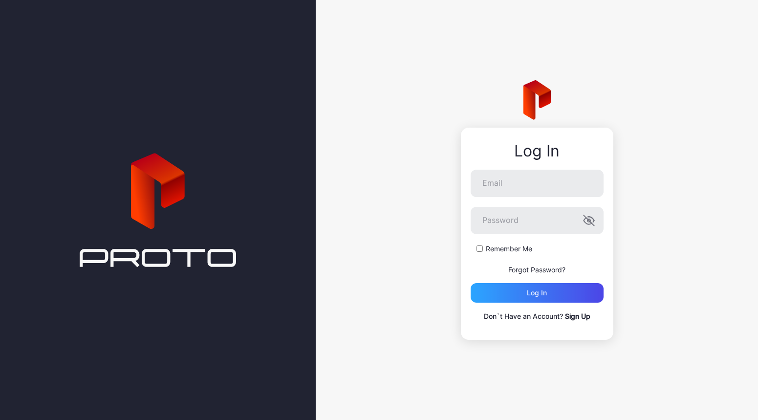 This screenshot has width=758, height=420. What do you see at coordinates (537, 293) in the screenshot?
I see `button: Log in` at bounding box center [537, 293].